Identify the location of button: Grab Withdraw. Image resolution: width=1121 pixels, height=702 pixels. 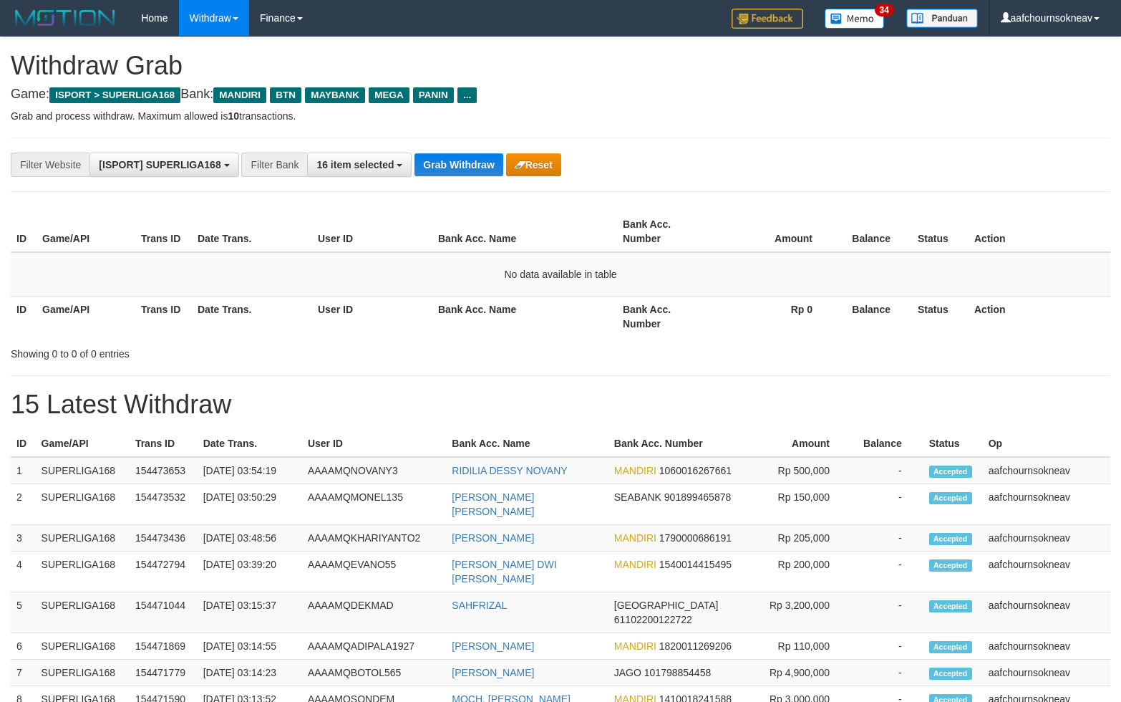
(458, 165).